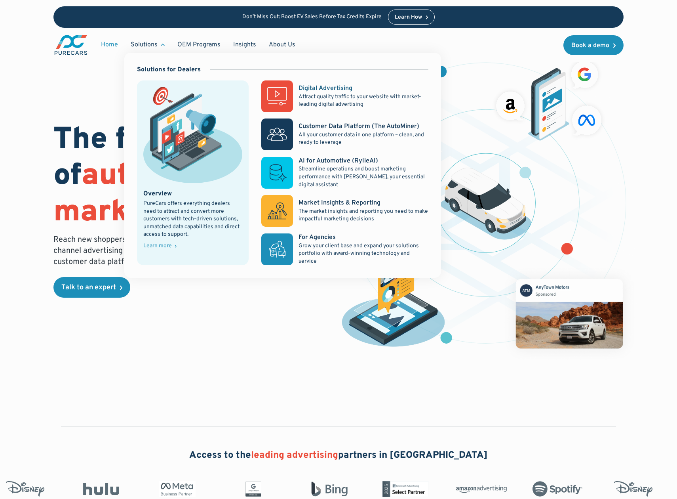 This screenshot has height=499, width=677. Describe the element at coordinates (101, 489) in the screenshot. I see `img: Hulu` at that location.